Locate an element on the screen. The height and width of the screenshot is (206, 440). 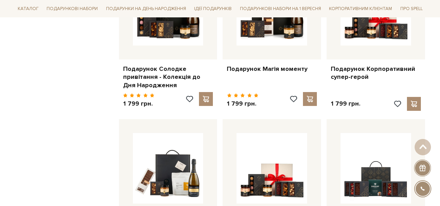
a: Подарункові набори на 1 Вересня is located at coordinates (280, 9).